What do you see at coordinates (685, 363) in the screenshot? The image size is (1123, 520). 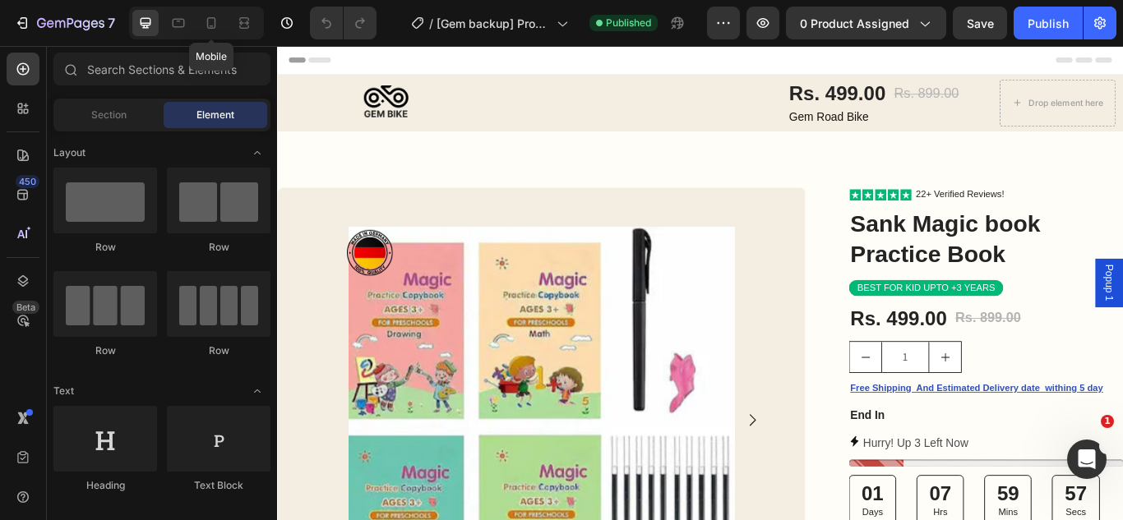 I see `button: decrement` at bounding box center [685, 363].